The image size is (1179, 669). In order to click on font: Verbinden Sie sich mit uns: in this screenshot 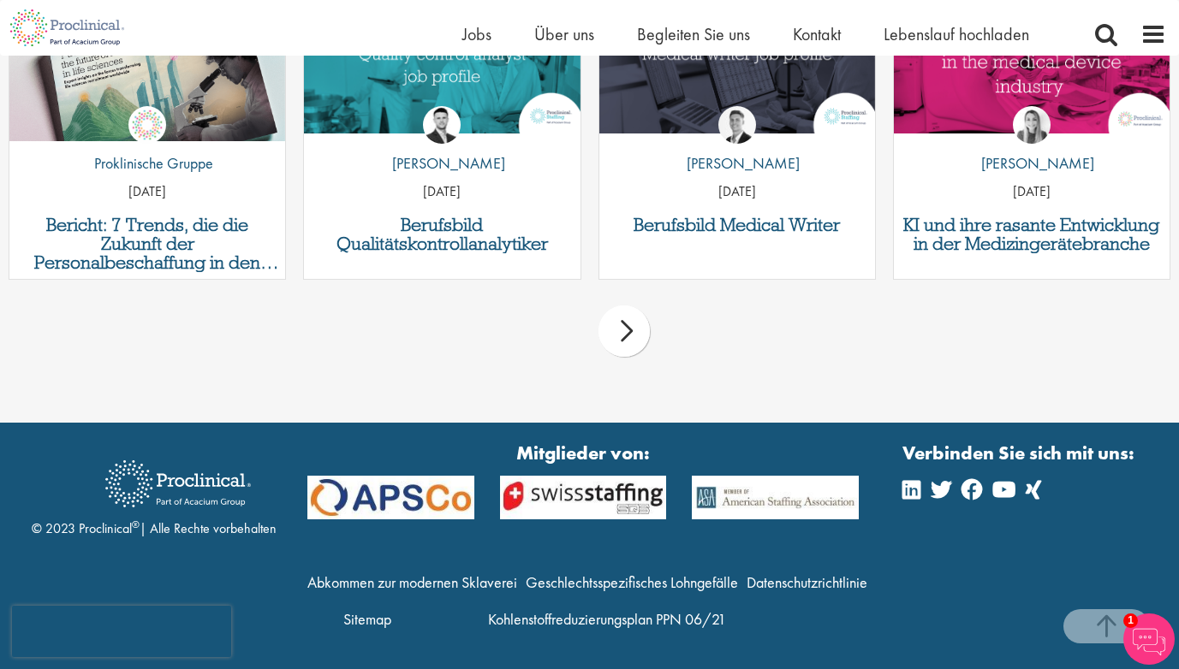, I will do `click(1018, 453)`.